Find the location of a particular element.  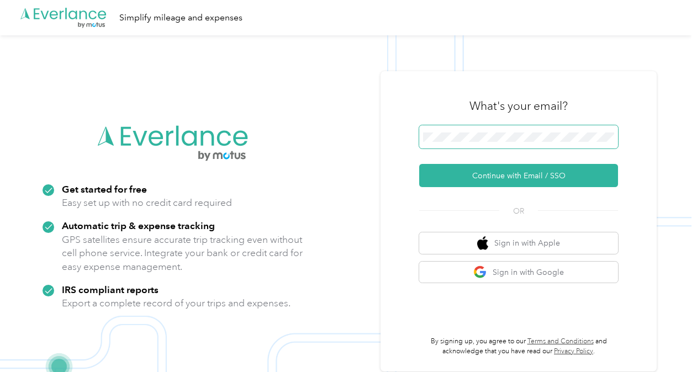

p: Export a complete record of your trips and expenses. is located at coordinates (176, 303).